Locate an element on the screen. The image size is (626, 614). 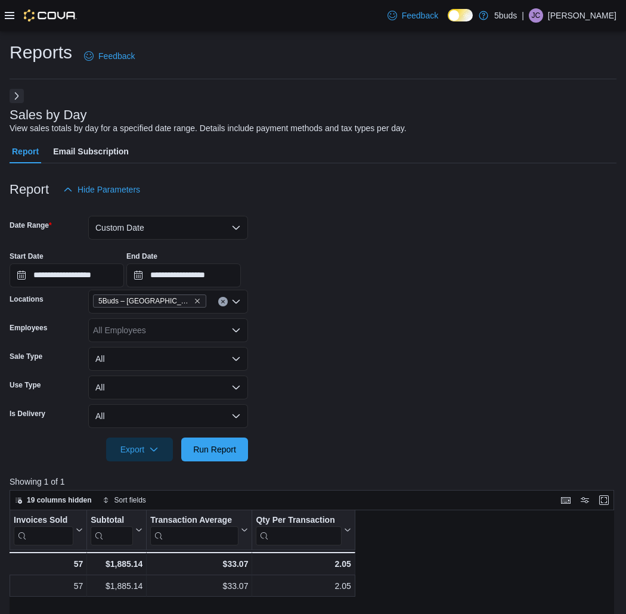
label: Date Range is located at coordinates (30, 225).